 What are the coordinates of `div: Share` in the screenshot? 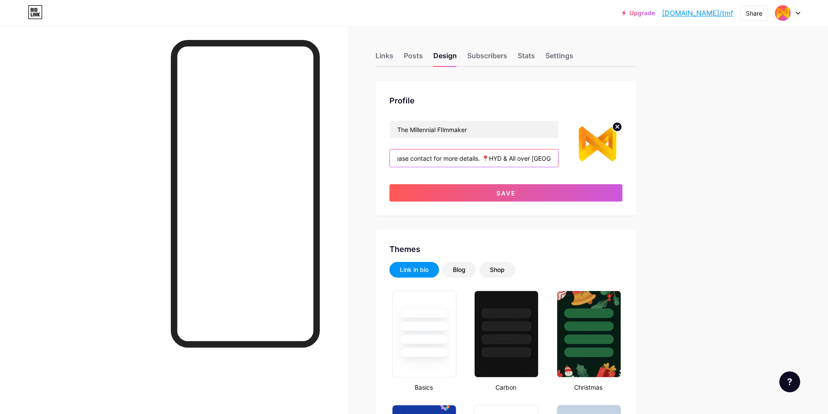 It's located at (754, 13).